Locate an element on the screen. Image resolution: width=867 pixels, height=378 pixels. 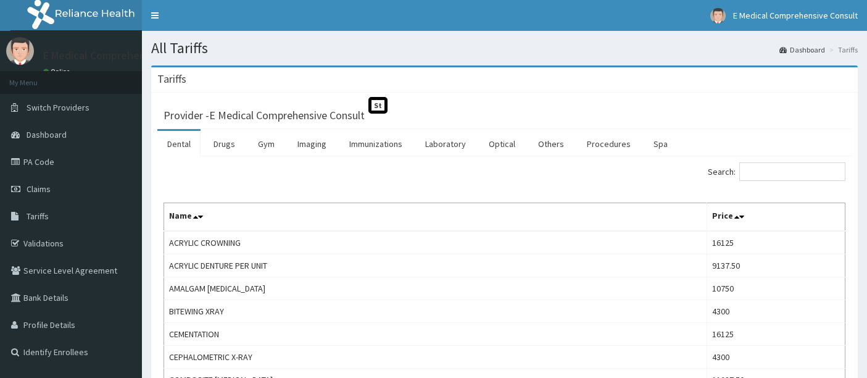
h3: Tariffs is located at coordinates (172, 79).